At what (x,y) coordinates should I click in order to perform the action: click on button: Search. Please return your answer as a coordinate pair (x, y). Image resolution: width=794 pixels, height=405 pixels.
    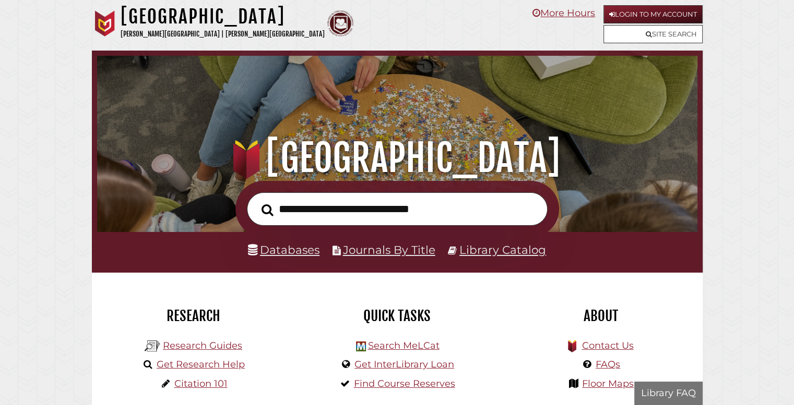
    Looking at the image, I should click on (267, 210).